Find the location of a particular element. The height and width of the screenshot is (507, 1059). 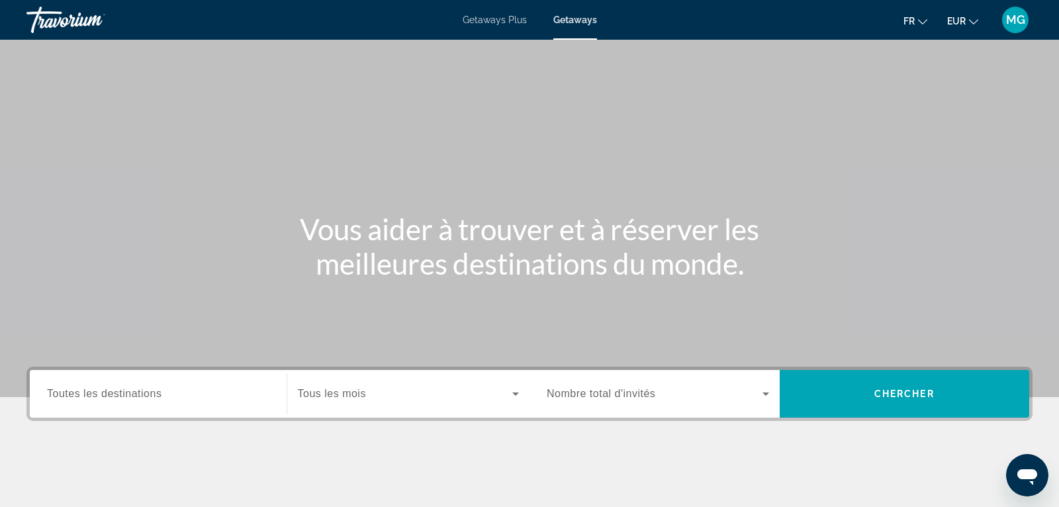

a: Travorium is located at coordinates (93, 20).